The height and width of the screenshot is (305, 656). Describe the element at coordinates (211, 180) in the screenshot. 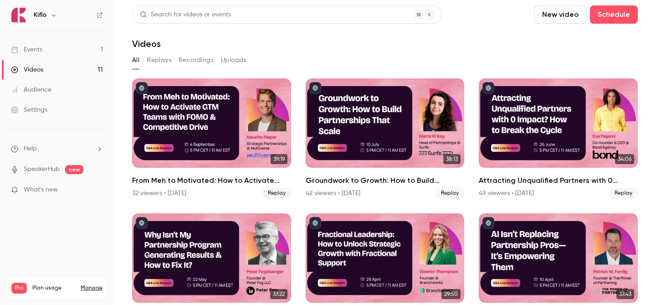

I see `h2: From Meh to Motivated: How to Activate GTM Teams with FOMO & Competitive Drive` at that location.